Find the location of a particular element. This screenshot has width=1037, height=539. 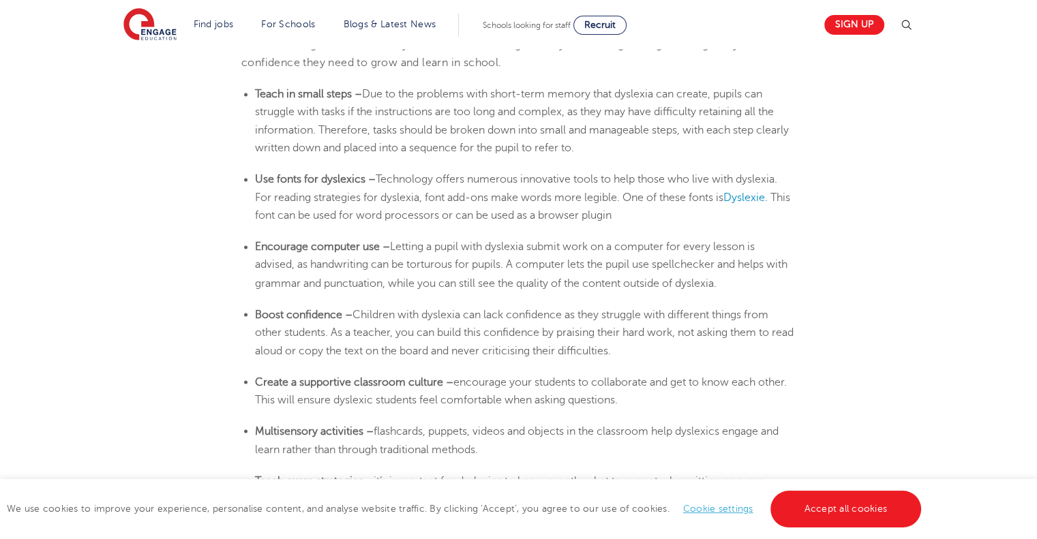

span: flashcards, puppets, videos and objects in the classroom help dyslexics engage and learn rather t... is located at coordinates (517, 440).